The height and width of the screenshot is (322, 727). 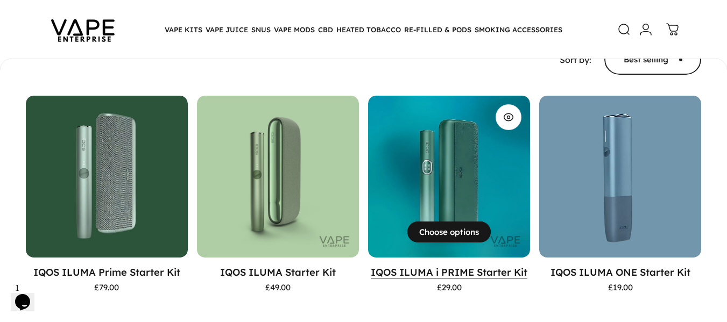 I want to click on summary: SMOKING ACCESSORIES, so click(x=518, y=30).